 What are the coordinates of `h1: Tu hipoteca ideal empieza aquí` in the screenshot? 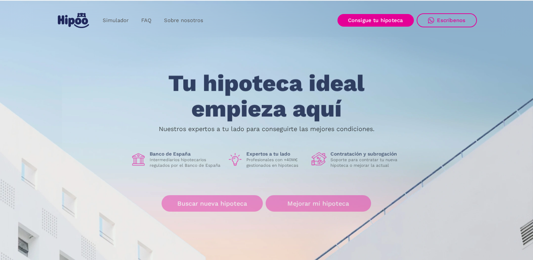 It's located at (266, 96).